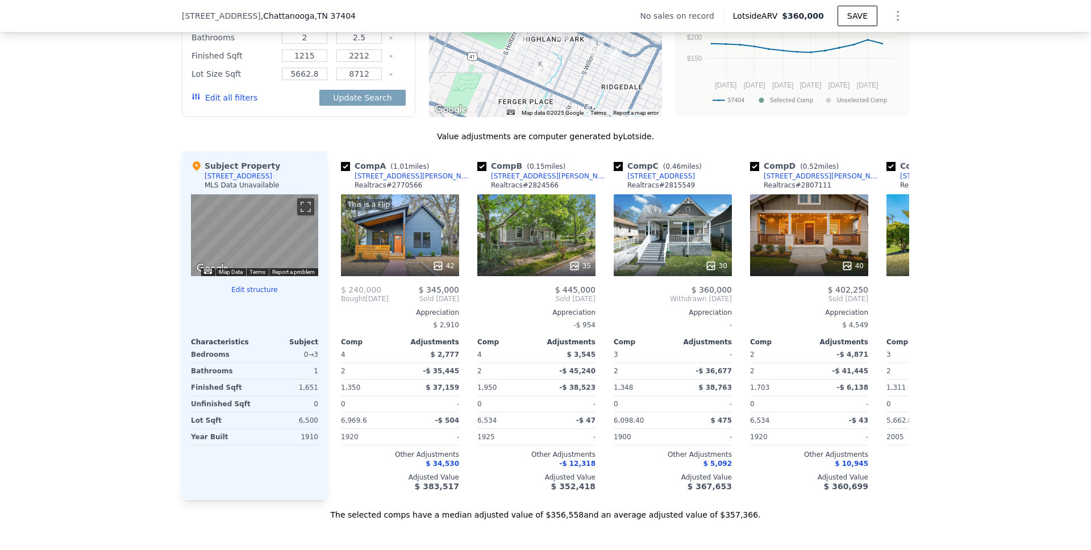 This screenshot has height=550, width=1091. Describe the element at coordinates (915, 437) in the screenshot. I see `div: 2005` at that location.